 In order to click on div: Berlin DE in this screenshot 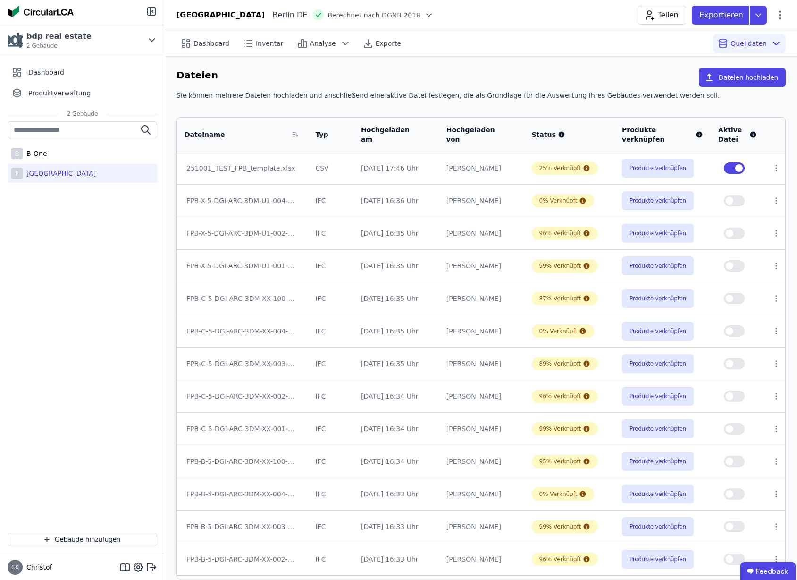, I will do `click(286, 15)`.